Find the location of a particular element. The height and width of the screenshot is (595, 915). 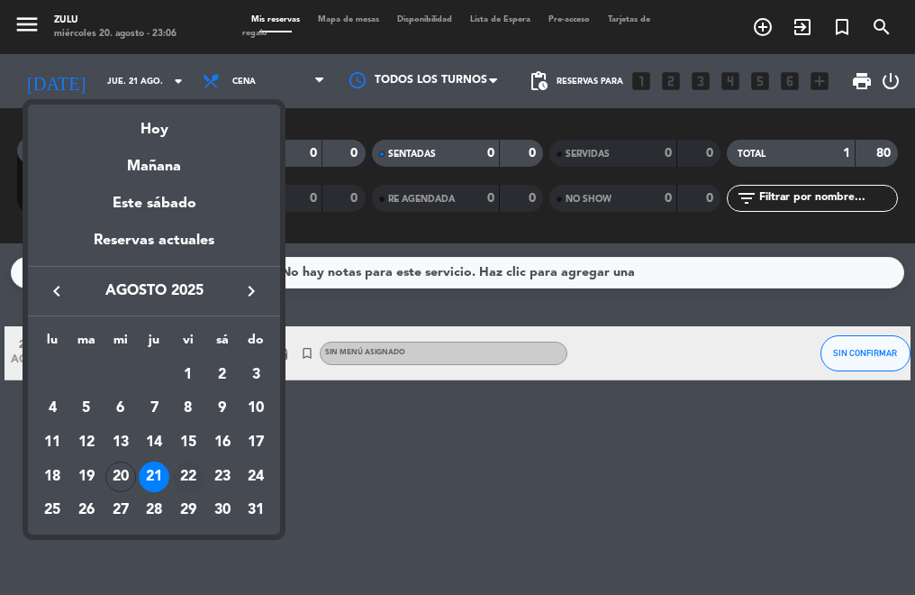

td: 27 de agosto de 2025 is located at coordinates (121, 511).